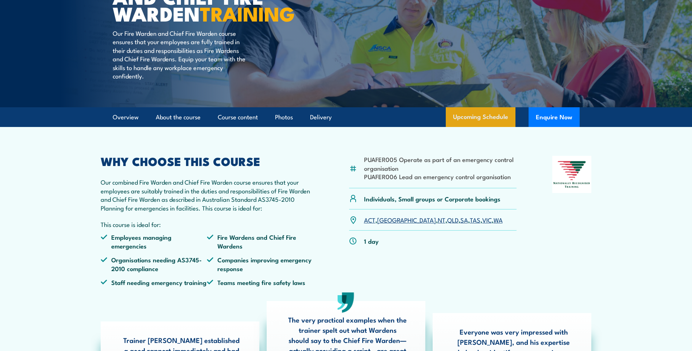  Describe the element at coordinates (321, 117) in the screenshot. I see `a: Delivery` at that location.